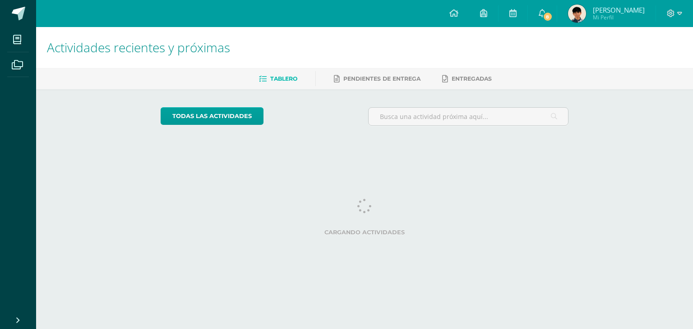 The width and height of the screenshot is (693, 329). Describe the element at coordinates (365, 232) in the screenshot. I see `label: Cargando actividades` at that location.